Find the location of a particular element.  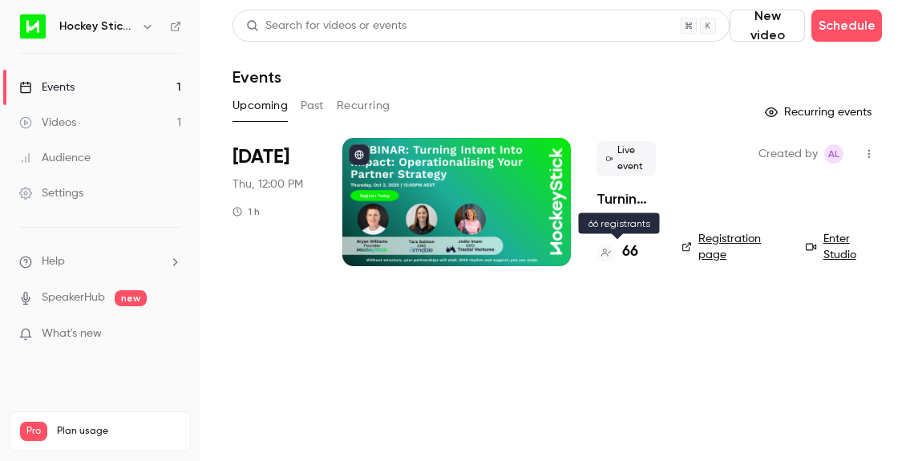

button: Past is located at coordinates (312, 106).